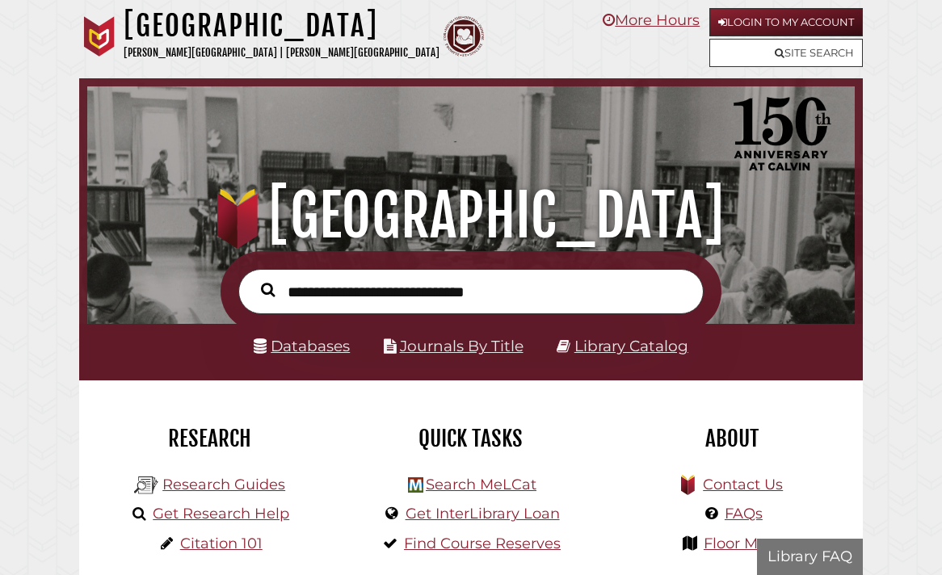 The width and height of the screenshot is (942, 575). What do you see at coordinates (732, 439) in the screenshot?
I see `h2: About` at bounding box center [732, 439].